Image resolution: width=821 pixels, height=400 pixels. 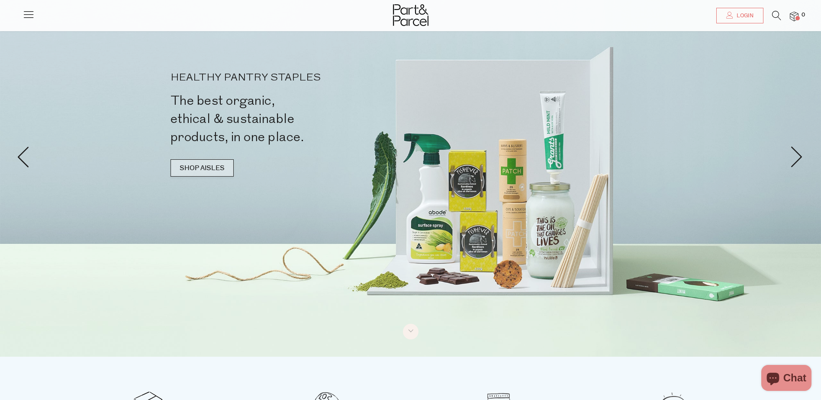 What do you see at coordinates (411, 15) in the screenshot?
I see `img: Part&Parcel` at bounding box center [411, 15].